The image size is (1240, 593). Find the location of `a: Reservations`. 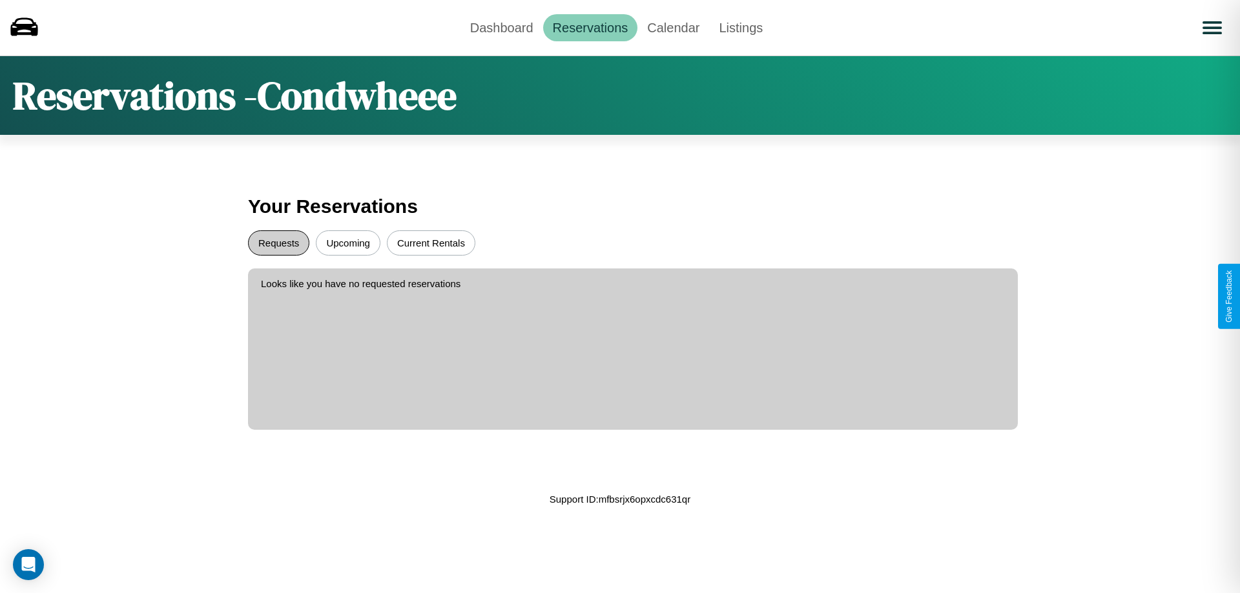

a: Reservations is located at coordinates (590, 28).